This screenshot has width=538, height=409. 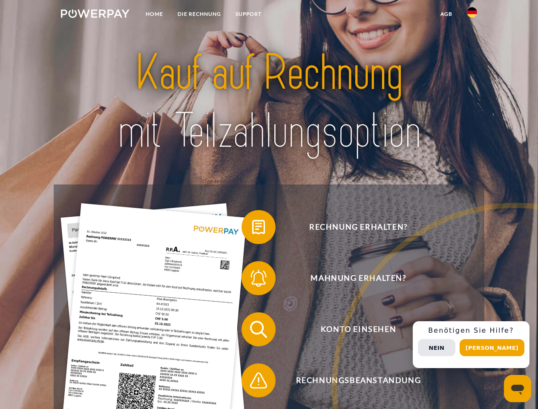 I want to click on span: Mahnung erhalten?, so click(x=358, y=278).